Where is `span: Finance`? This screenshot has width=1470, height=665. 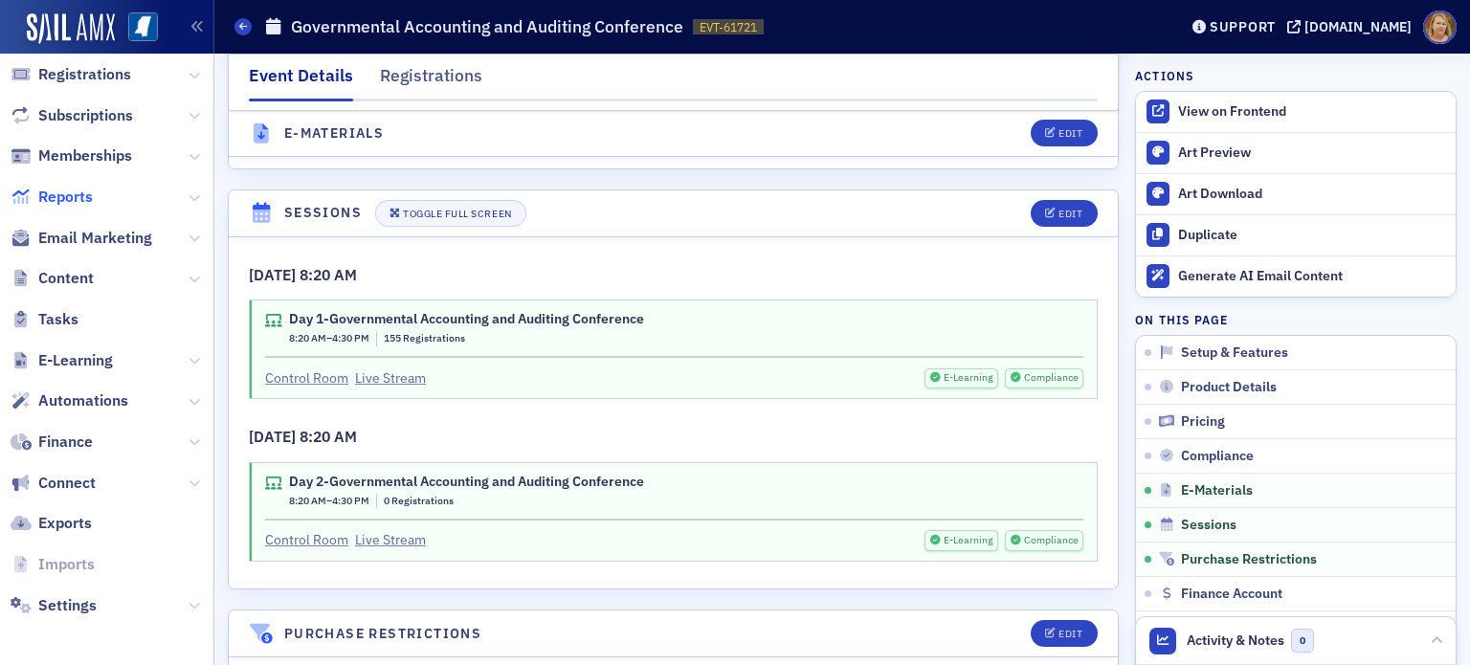 span: Finance is located at coordinates (65, 442).